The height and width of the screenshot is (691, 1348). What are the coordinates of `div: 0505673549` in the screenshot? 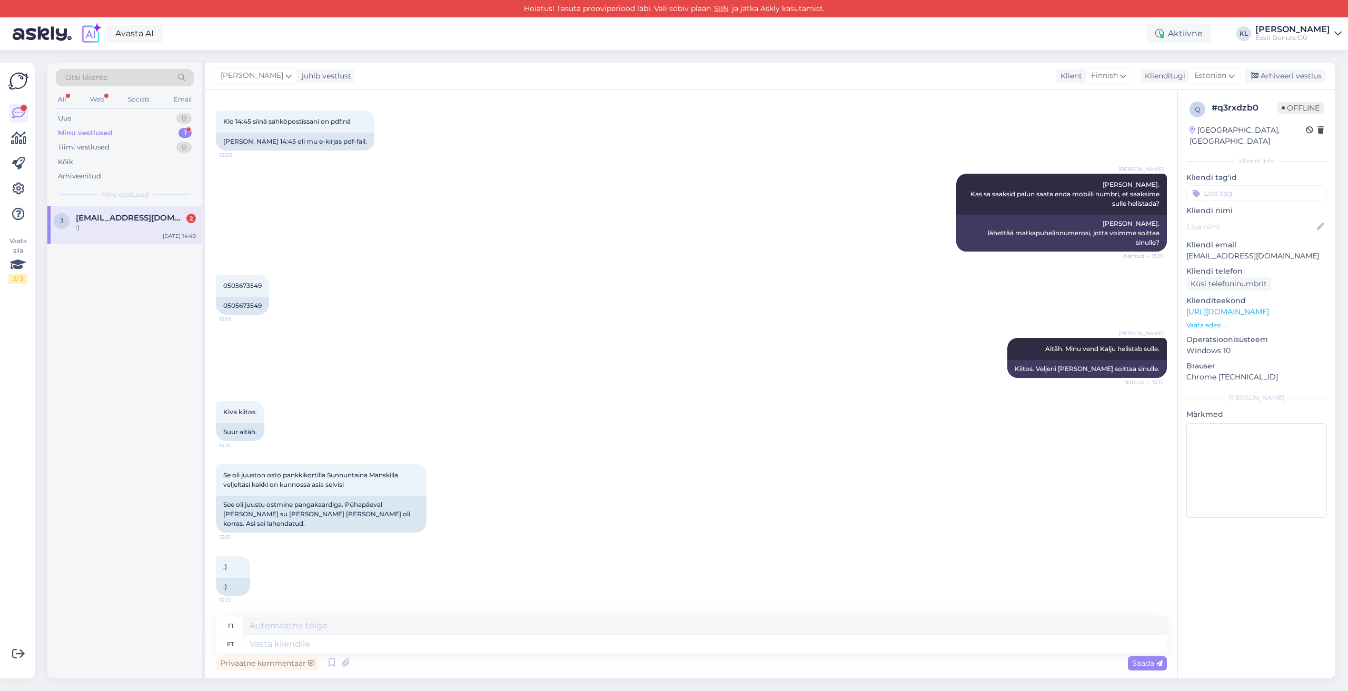 It's located at (242, 306).